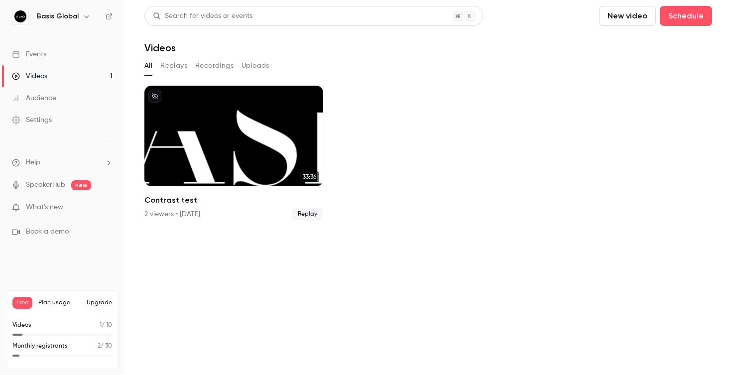 This screenshot has width=732, height=375. What do you see at coordinates (62, 162) in the screenshot?
I see `li: help-dropdown-opener` at bounding box center [62, 162].